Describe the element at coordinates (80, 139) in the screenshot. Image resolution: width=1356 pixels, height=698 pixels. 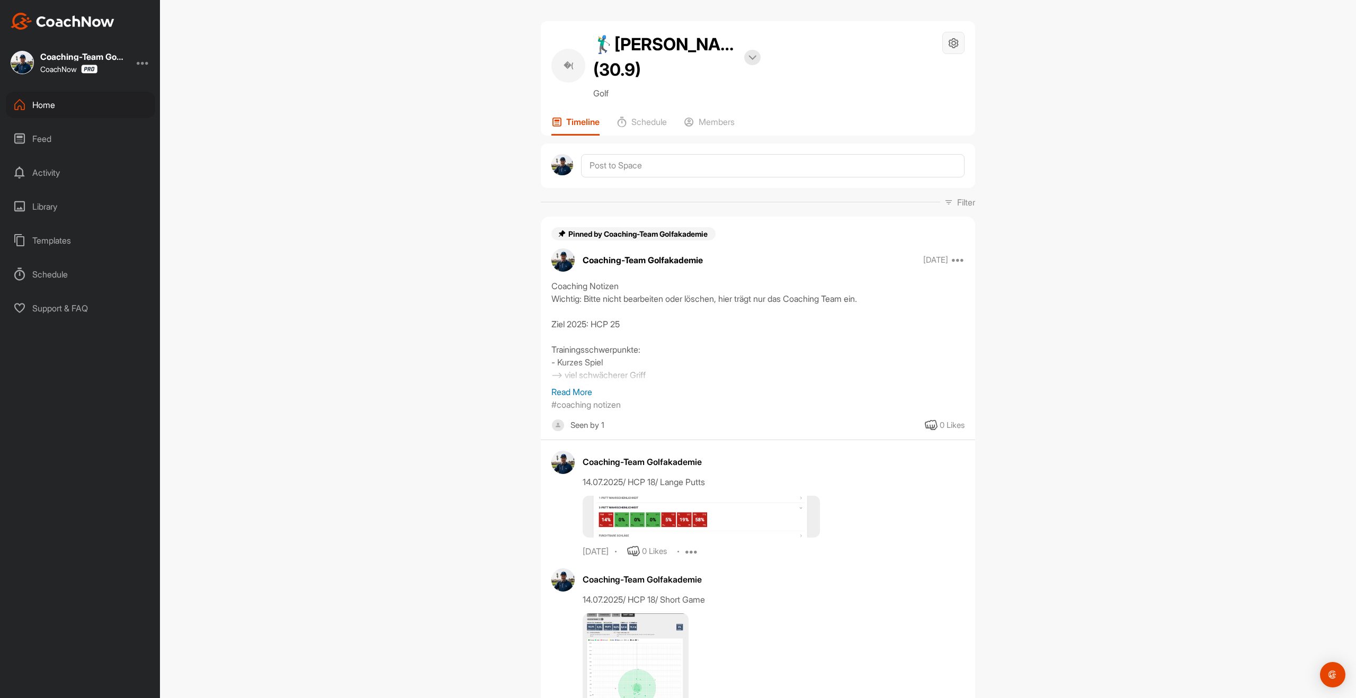
I see `div: Feed` at that location.